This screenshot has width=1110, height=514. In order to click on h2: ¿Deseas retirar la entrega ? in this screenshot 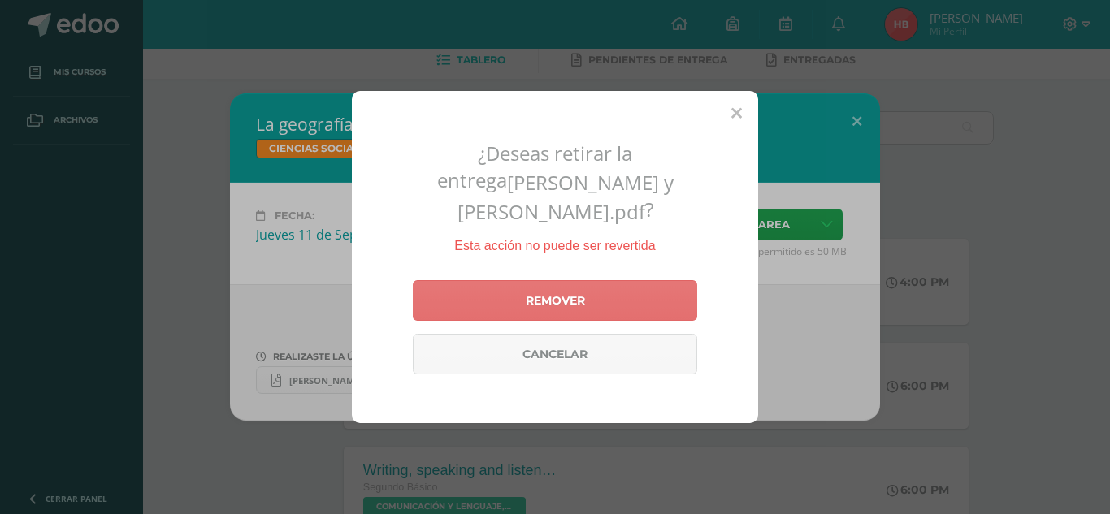, I will do `click(555, 182)`.